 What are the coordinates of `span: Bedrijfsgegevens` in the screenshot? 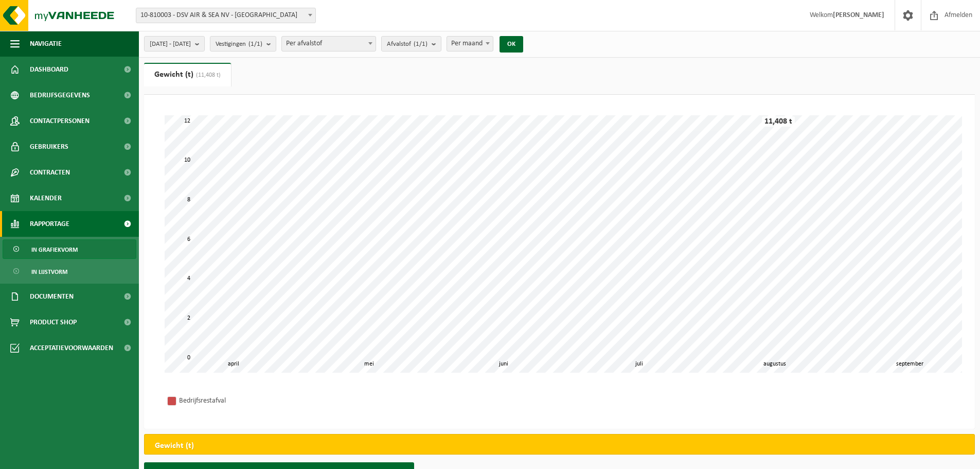 It's located at (60, 95).